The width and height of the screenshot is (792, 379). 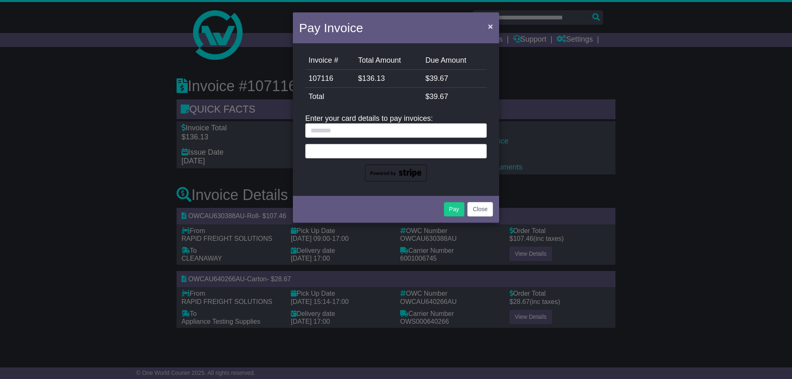 What do you see at coordinates (396, 148) in the screenshot?
I see `div: Enter your card details to pay invoices:` at bounding box center [396, 148].